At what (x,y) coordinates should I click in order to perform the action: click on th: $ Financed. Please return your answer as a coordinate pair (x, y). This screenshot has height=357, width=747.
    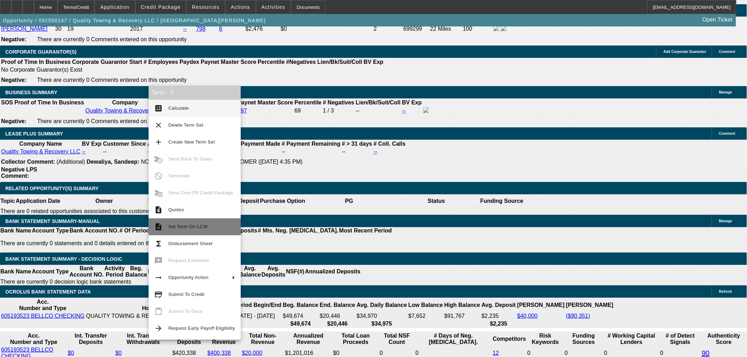
    Looking at the image, I should click on (163, 201).